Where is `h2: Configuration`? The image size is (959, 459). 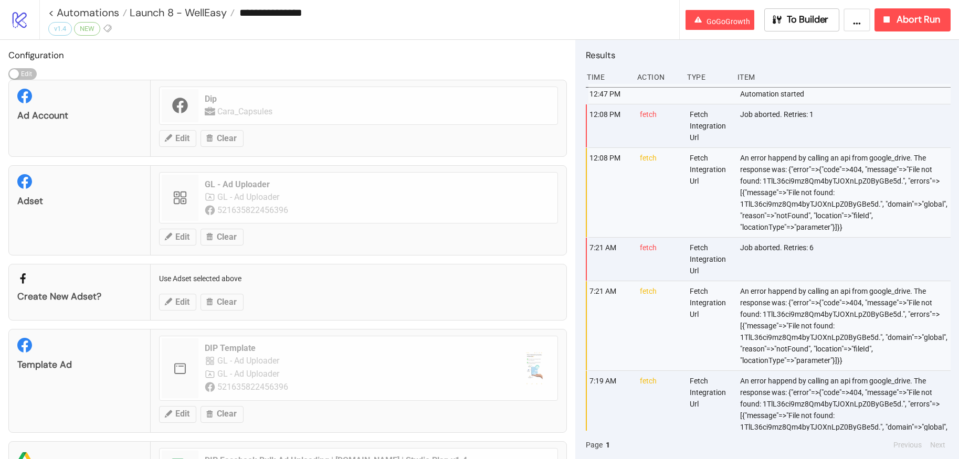
h2: Configuration is located at coordinates (288, 55).